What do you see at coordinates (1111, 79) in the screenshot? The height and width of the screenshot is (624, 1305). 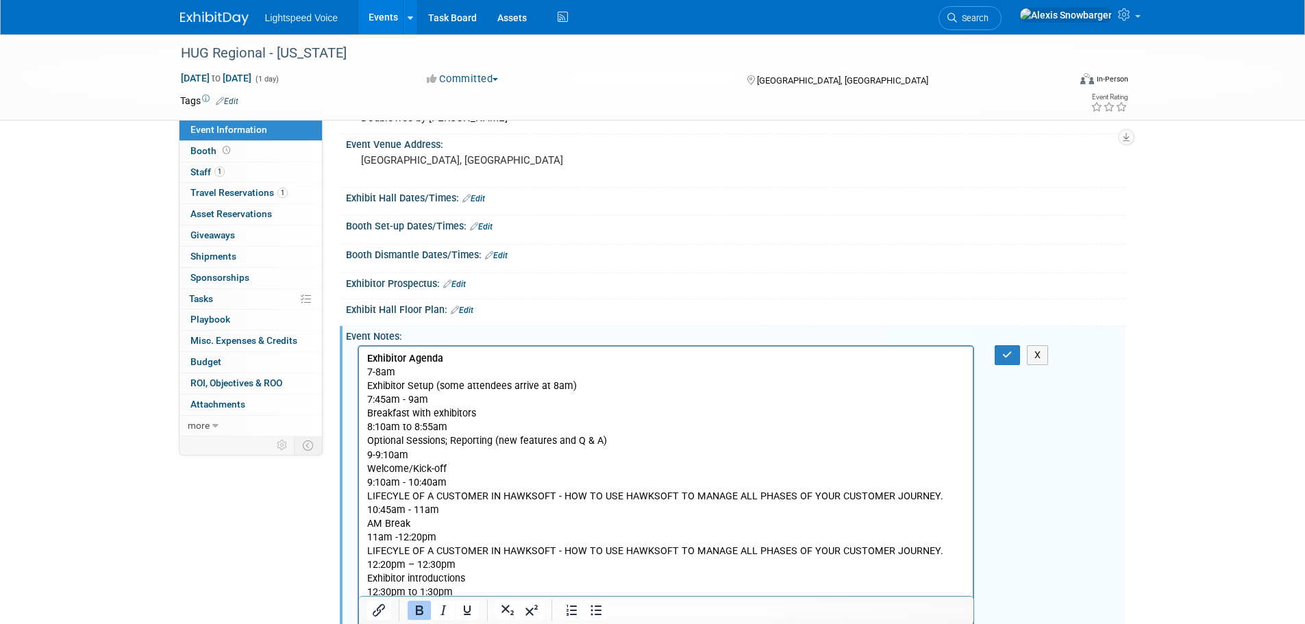 I see `div: In-Person` at bounding box center [1111, 79].